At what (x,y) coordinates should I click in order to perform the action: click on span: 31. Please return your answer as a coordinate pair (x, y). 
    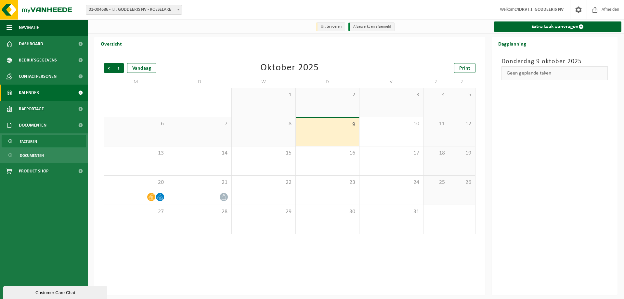
    Looking at the image, I should click on (392, 212).